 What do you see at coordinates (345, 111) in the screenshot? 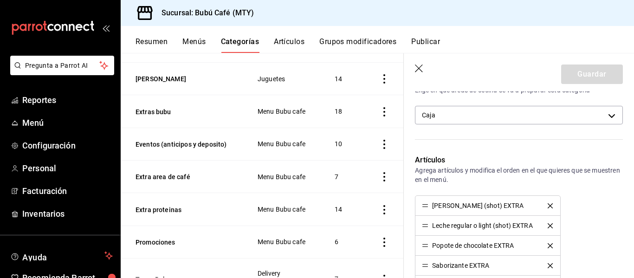
I see `td: 18` at bounding box center [345, 111].